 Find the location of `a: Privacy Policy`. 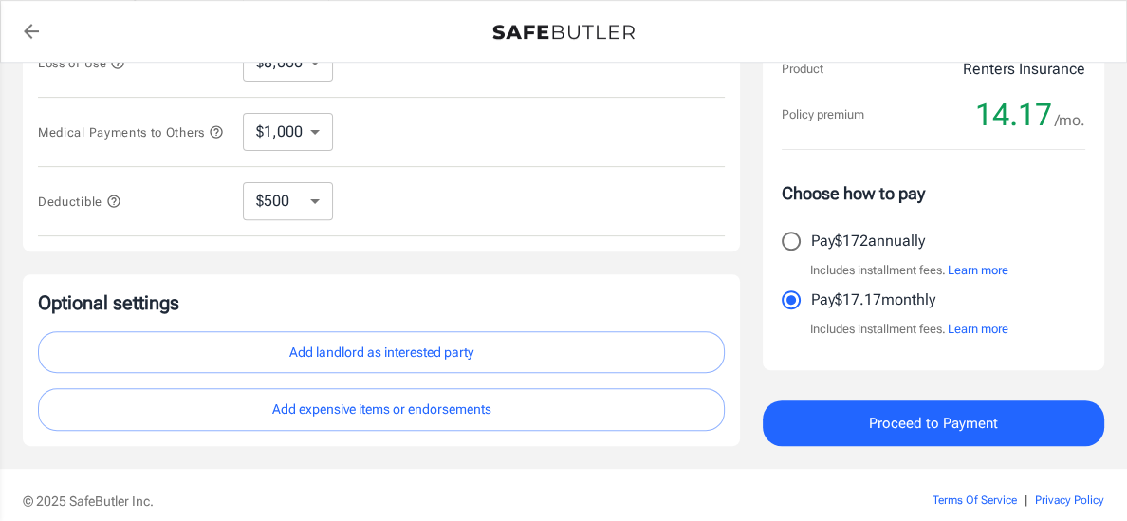

a: Privacy Policy is located at coordinates (1070, 500).